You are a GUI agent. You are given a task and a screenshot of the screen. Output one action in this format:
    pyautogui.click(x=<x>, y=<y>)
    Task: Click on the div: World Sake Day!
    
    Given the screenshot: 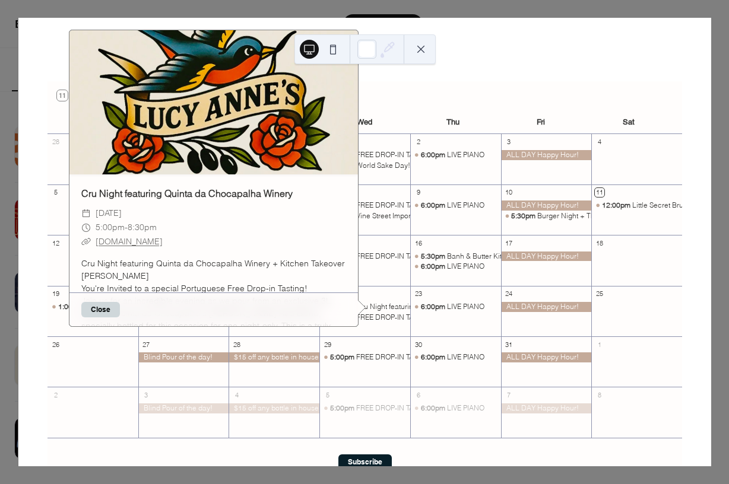 What is the action you would take?
    pyautogui.click(x=383, y=166)
    